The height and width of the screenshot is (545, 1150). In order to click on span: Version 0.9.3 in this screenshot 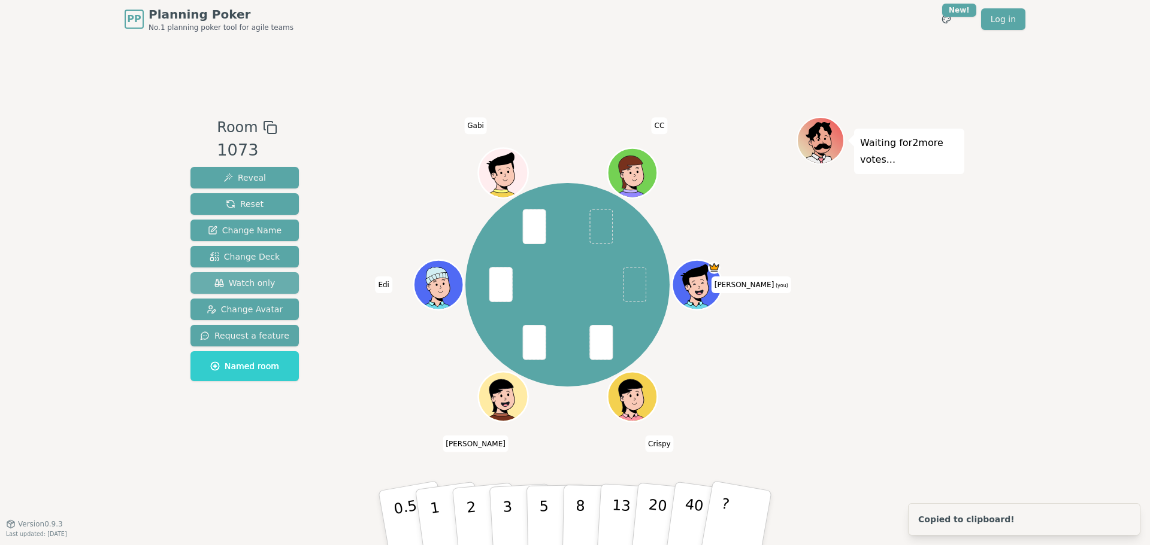, I will do `click(40, 524)`.